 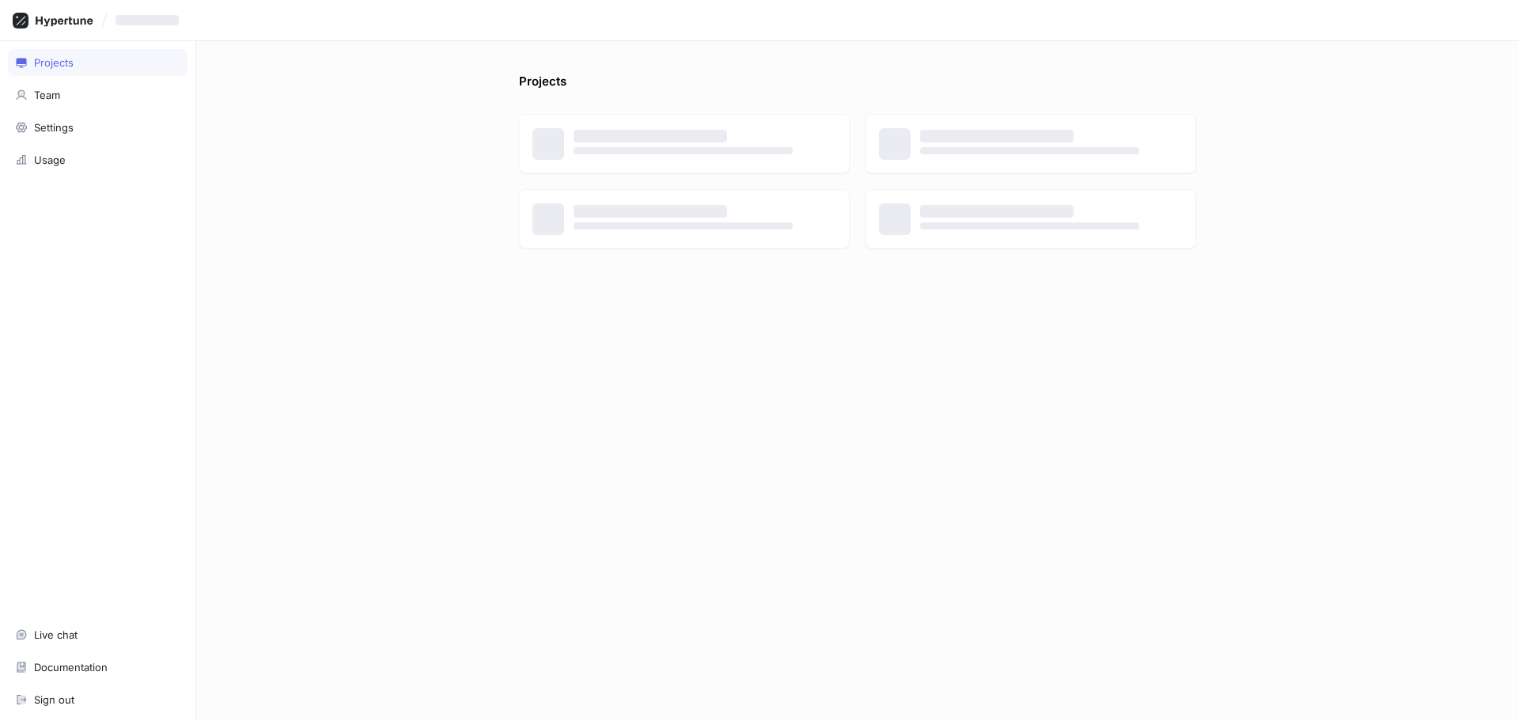 What do you see at coordinates (70, 667) in the screenshot?
I see `div: Documentation` at bounding box center [70, 667].